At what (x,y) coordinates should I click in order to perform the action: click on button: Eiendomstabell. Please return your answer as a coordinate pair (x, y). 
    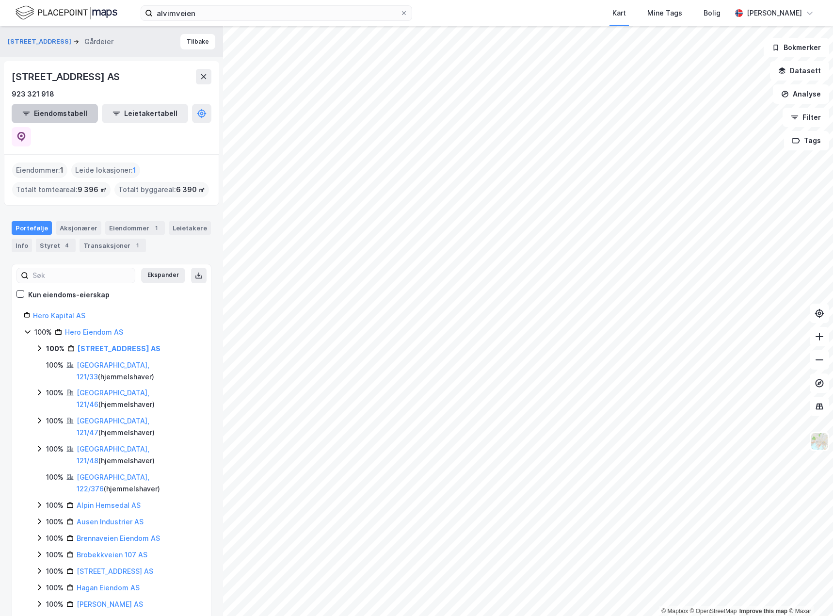
    Looking at the image, I should click on (55, 113).